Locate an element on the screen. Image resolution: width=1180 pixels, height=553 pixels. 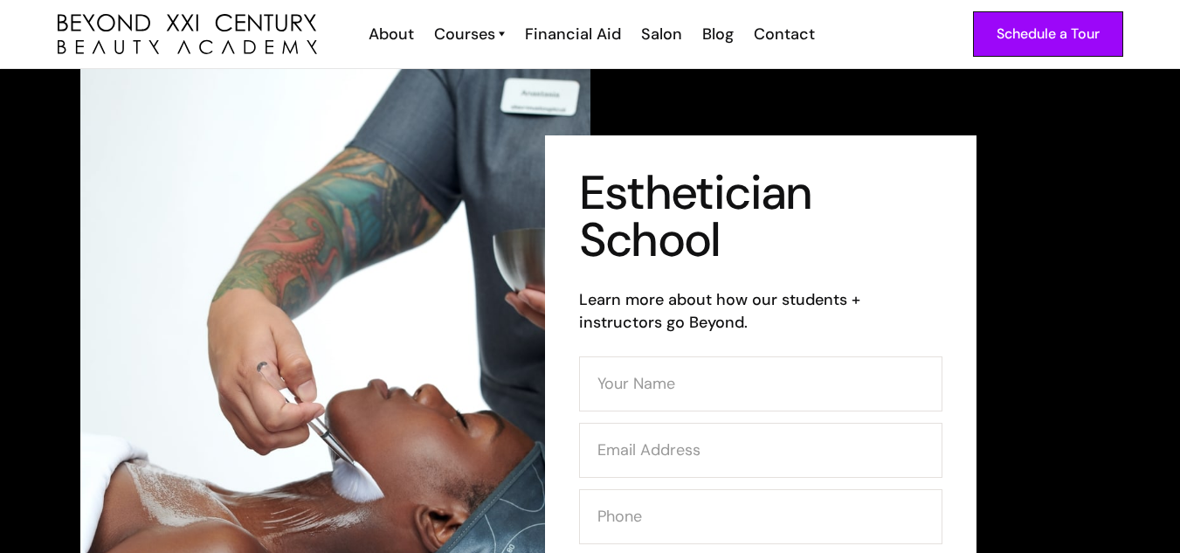
a: Salon is located at coordinates (660, 34).